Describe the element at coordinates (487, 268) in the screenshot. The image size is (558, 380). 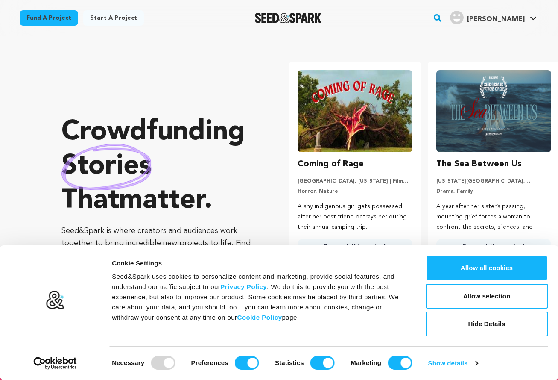
I see `button: Allow all cookies` at that location.